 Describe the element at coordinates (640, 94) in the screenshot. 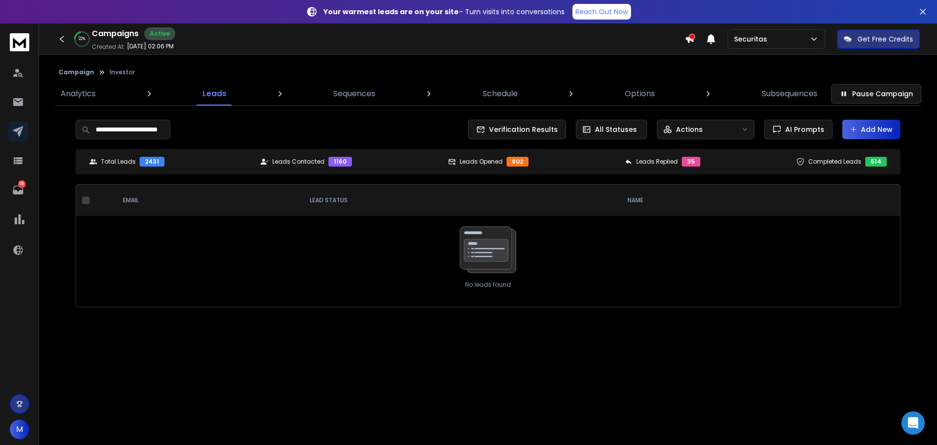

I see `p: Options` at that location.